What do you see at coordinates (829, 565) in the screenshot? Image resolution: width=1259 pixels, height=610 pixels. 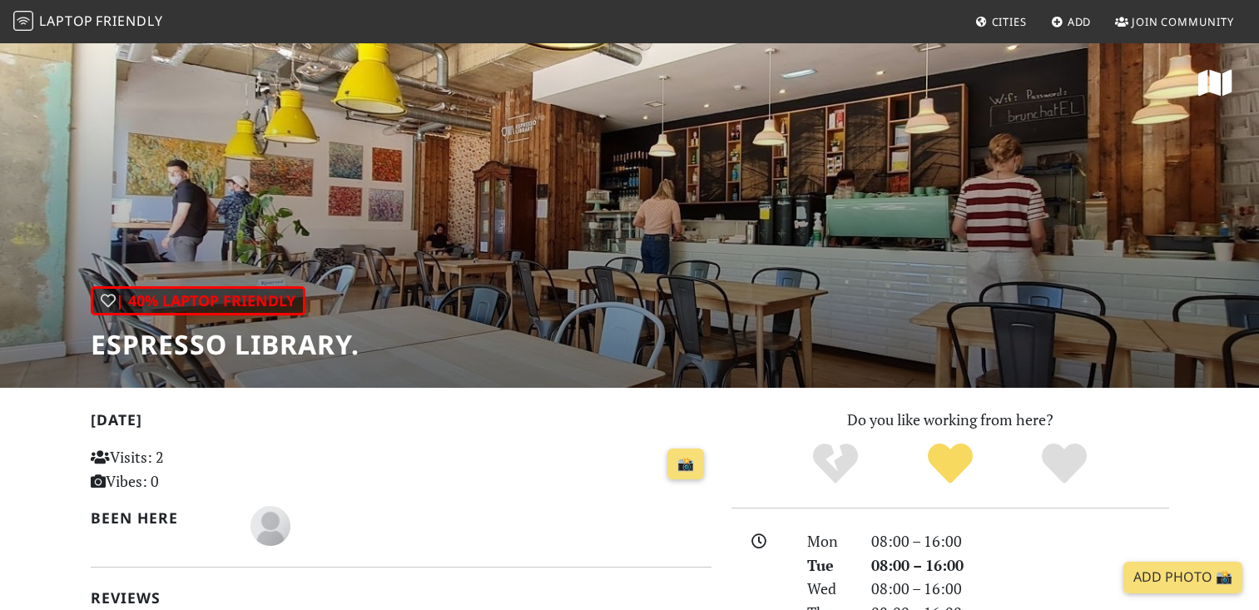 I see `div: Tue` at bounding box center [829, 565].